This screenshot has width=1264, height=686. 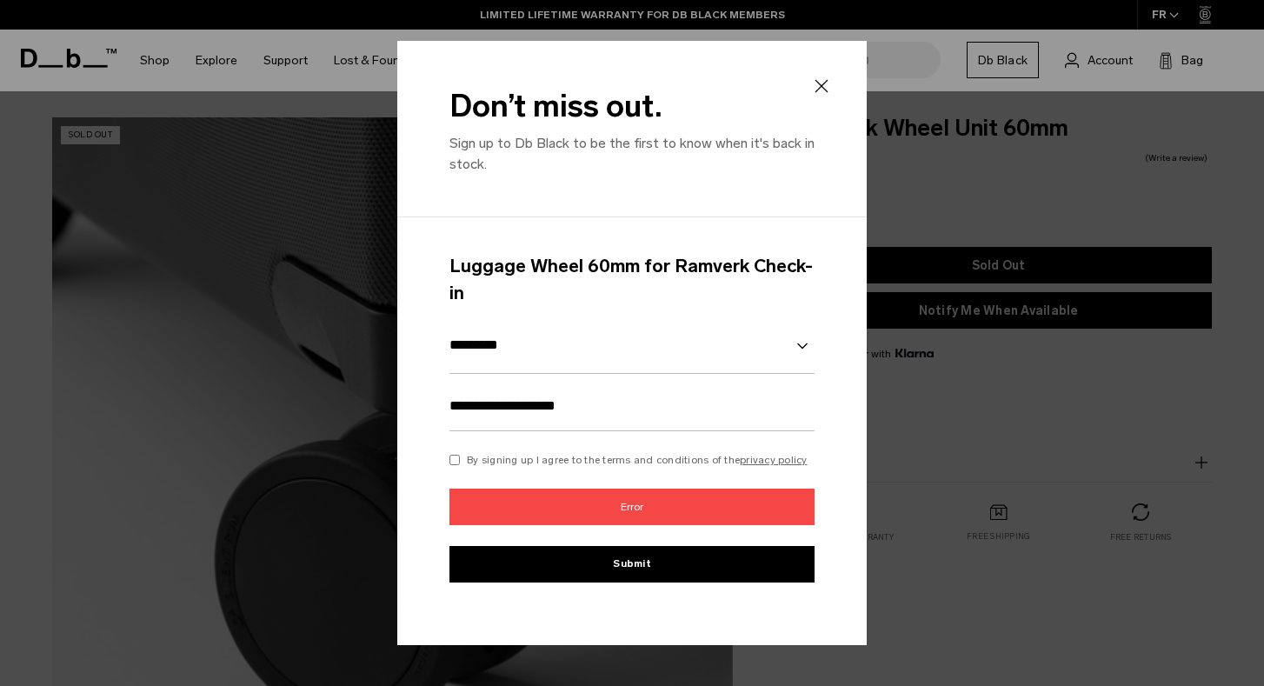 What do you see at coordinates (632, 507) in the screenshot?
I see `p: Error` at bounding box center [632, 507].